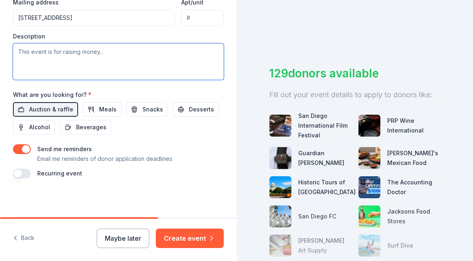 Image resolution: width=473 pixels, height=261 pixels. What do you see at coordinates (94, 18) in the screenshot?
I see `input: Enter a US address` at bounding box center [94, 18].